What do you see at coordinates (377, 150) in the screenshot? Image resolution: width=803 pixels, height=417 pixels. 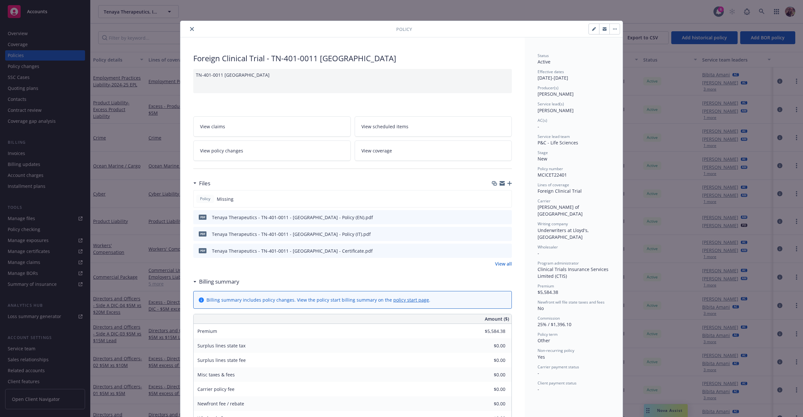 I see `span: View coverage` at bounding box center [377, 150].